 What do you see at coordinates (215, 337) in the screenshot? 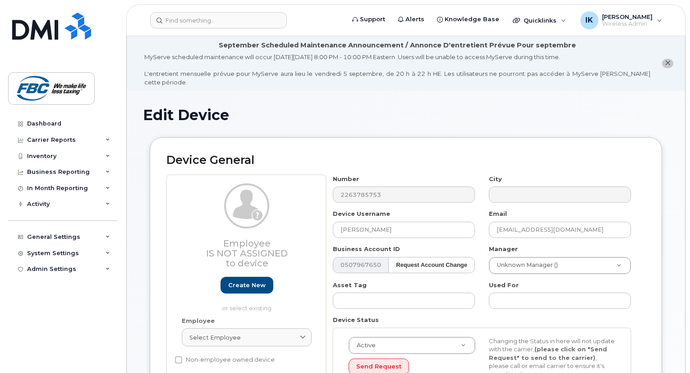
I see `span: Select employee` at bounding box center [215, 337].